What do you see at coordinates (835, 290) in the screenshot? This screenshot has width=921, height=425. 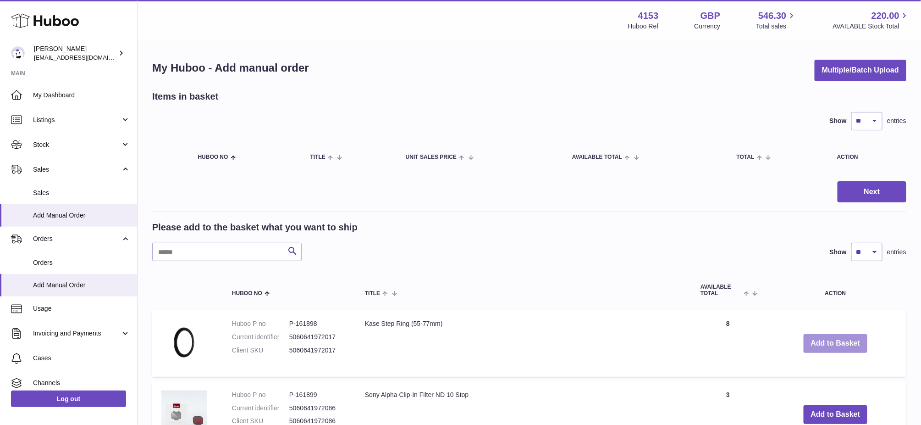 I see `th: Action` at bounding box center [835, 290].